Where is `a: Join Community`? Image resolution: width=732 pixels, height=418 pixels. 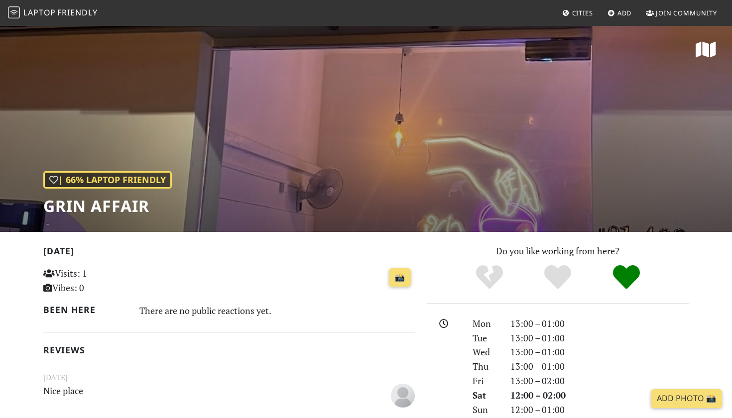
a: Join Community is located at coordinates (681, 13).